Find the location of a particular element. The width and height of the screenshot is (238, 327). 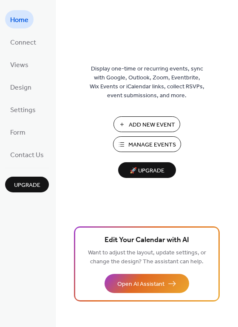

a: Design is located at coordinates (21, 87).